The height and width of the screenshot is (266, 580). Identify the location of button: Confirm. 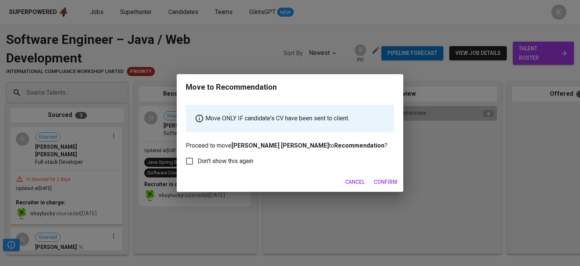
(386, 182).